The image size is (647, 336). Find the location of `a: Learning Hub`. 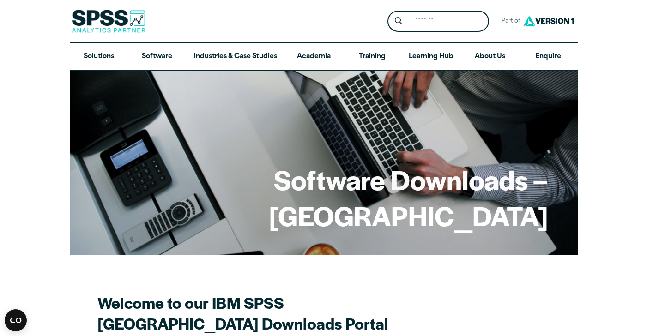

a: Learning Hub is located at coordinates (431, 57).